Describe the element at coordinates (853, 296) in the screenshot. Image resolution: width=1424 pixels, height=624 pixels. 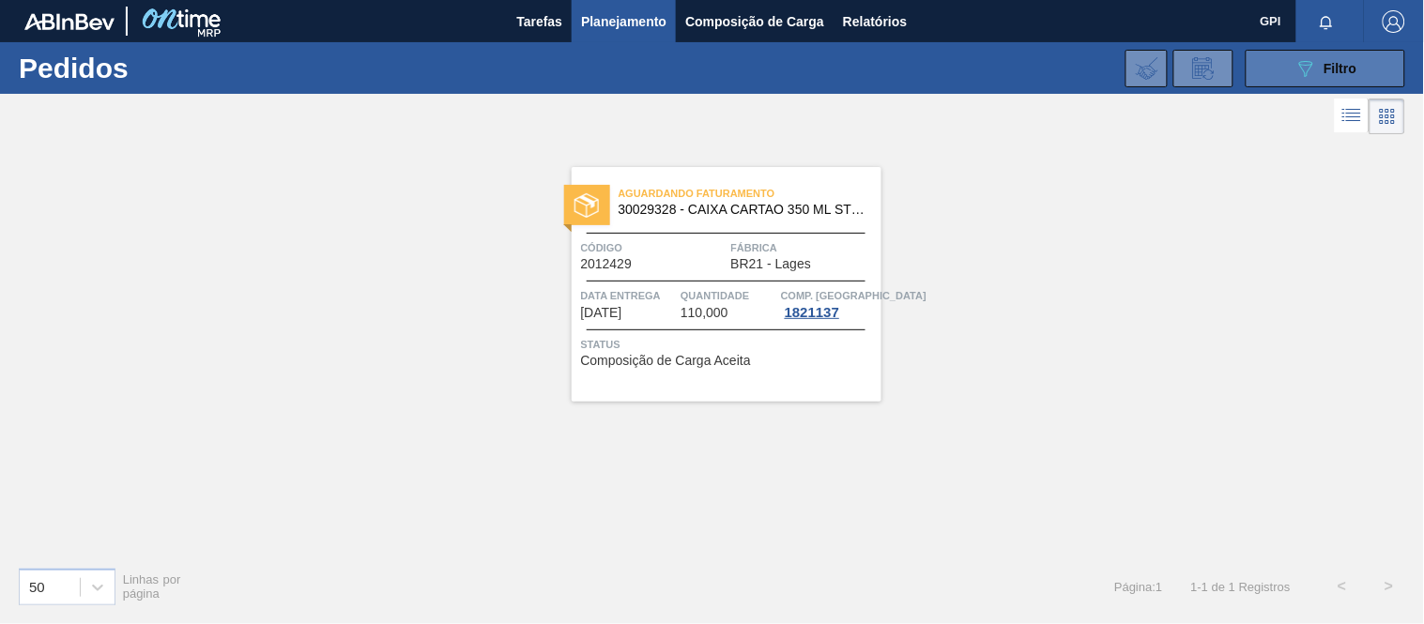
I see `span: Comp. Carga` at that location.